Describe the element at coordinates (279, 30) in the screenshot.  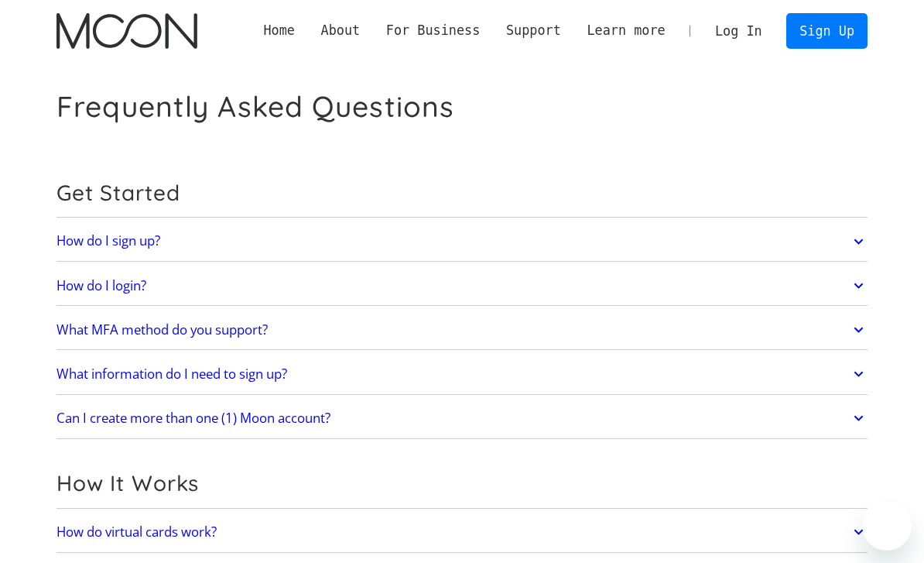
I see `a: Home` at that location.